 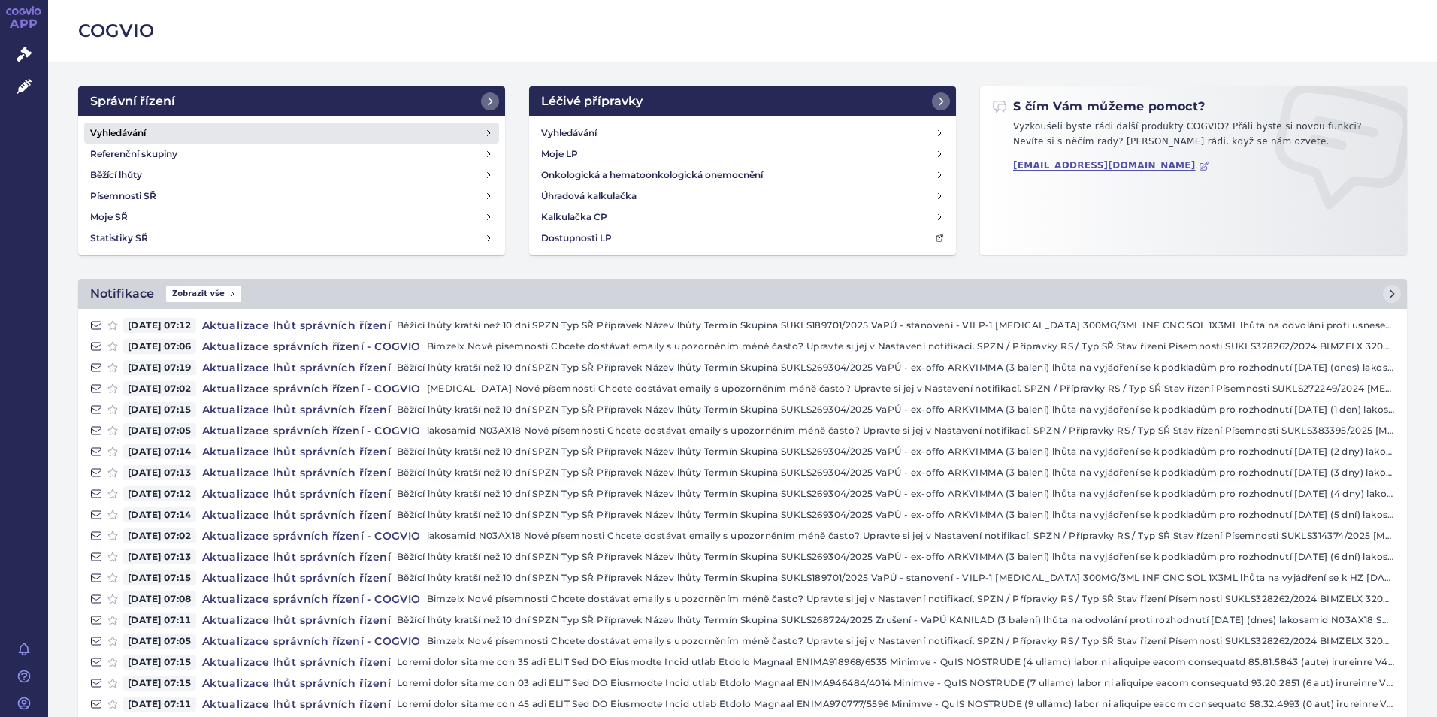 I want to click on h2: COGVIO, so click(x=742, y=31).